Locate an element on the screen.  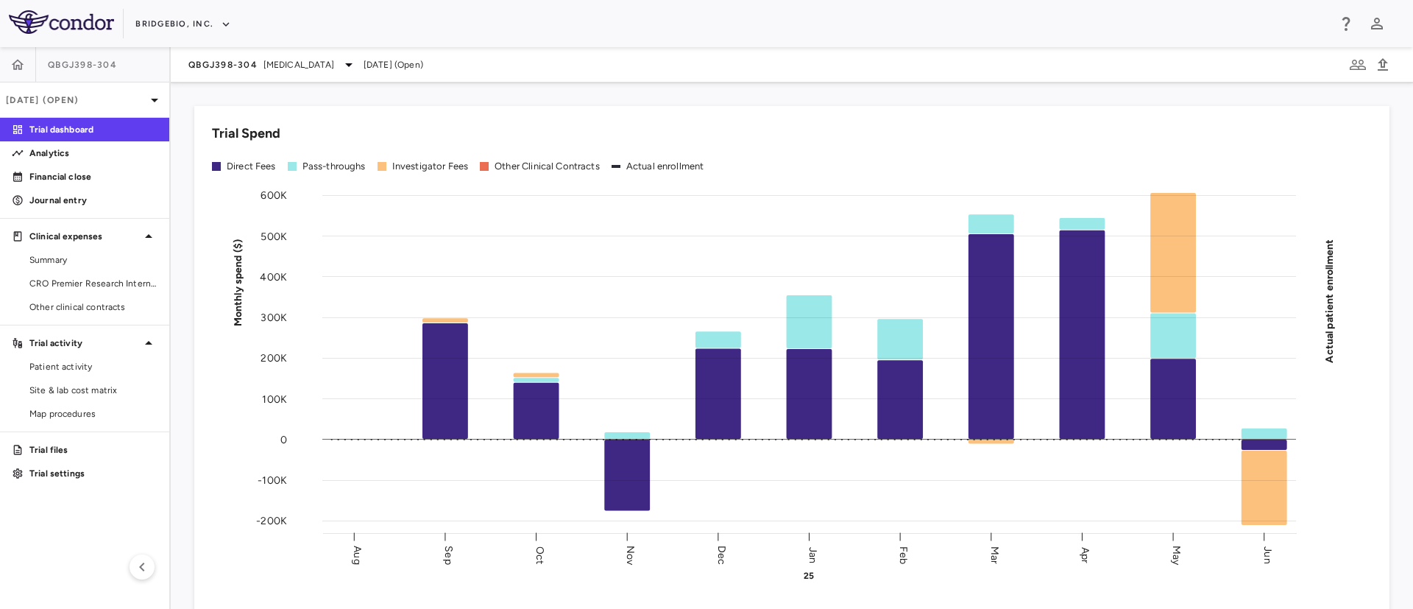
tspan: 300K is located at coordinates (274, 317).